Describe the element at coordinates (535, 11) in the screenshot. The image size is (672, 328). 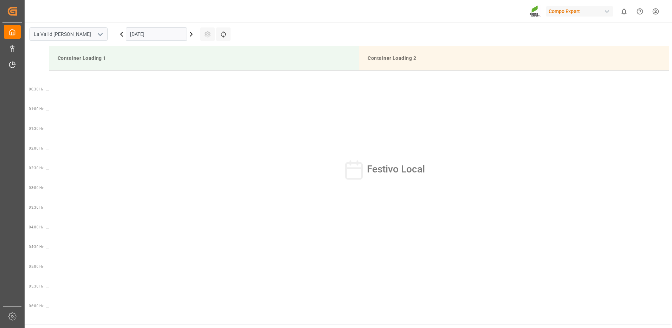
I see `img: Screenshot%202023-09-29%20at%2010.02.21.png_1712312052.png` at that location.